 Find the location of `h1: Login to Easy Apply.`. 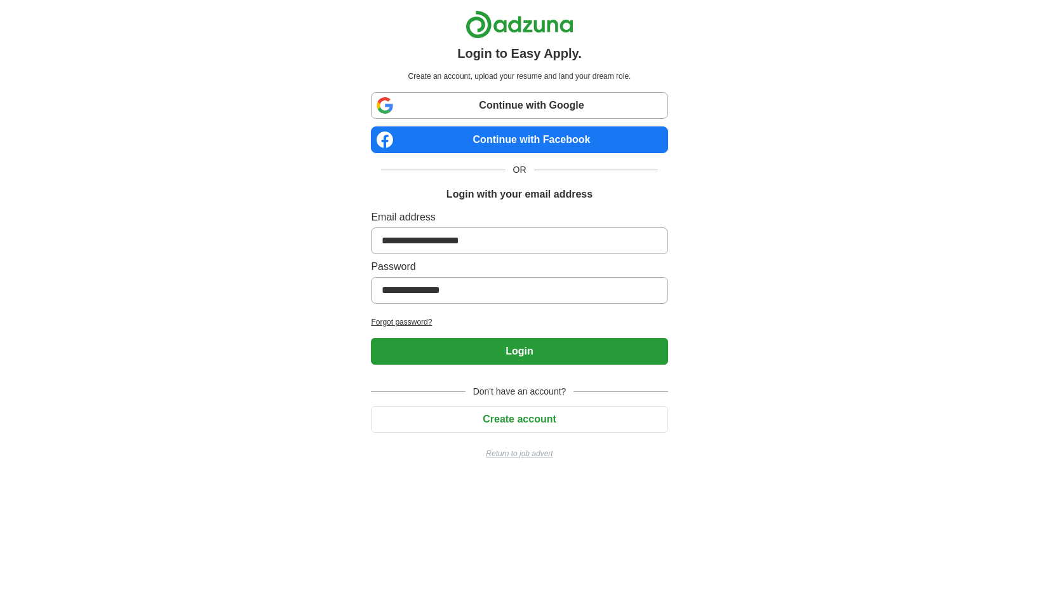

h1: Login to Easy Apply. is located at coordinates (519, 53).